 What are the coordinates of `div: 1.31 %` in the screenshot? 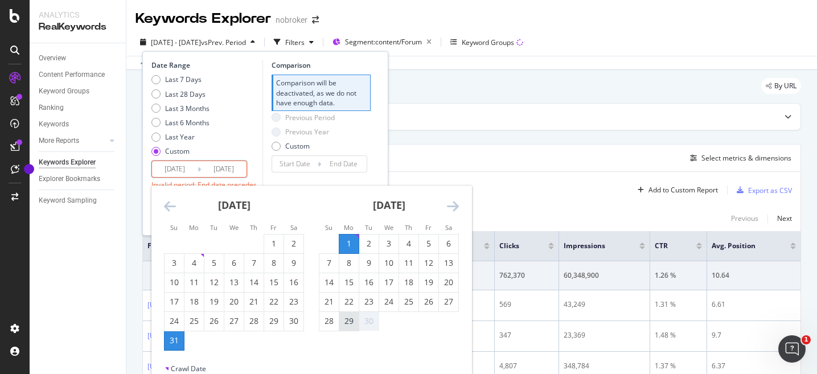 It's located at (678, 305).